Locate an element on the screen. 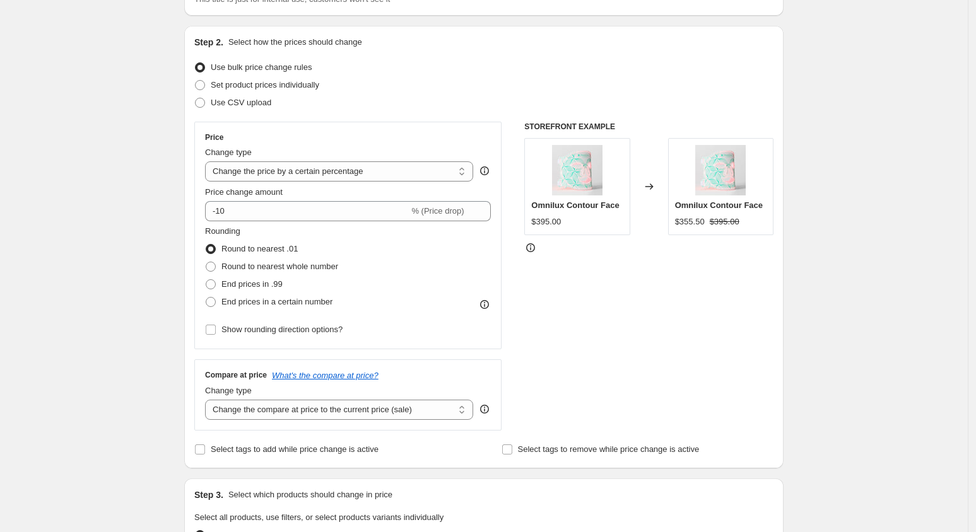 The width and height of the screenshot is (976, 532). span: Price change amount is located at coordinates (244, 192).